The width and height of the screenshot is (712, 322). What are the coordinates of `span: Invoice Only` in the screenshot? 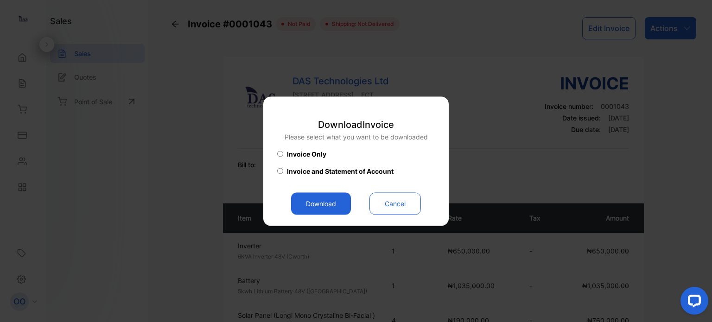 It's located at (306, 153).